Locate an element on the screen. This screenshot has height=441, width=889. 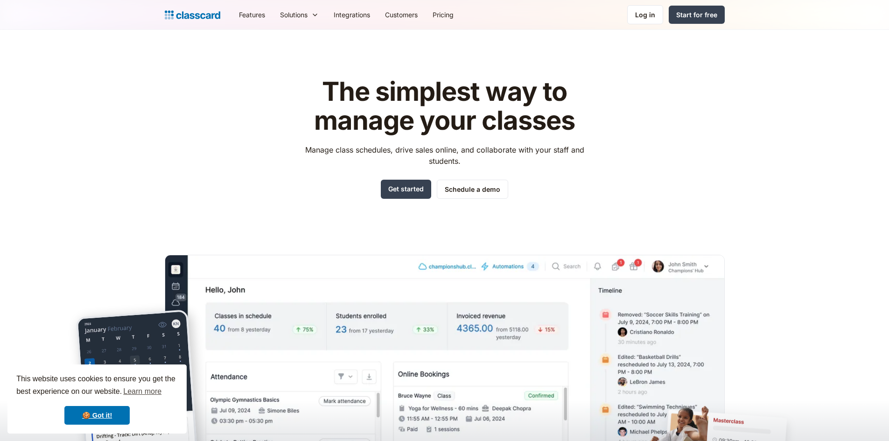
a: Start for free is located at coordinates (697, 14).